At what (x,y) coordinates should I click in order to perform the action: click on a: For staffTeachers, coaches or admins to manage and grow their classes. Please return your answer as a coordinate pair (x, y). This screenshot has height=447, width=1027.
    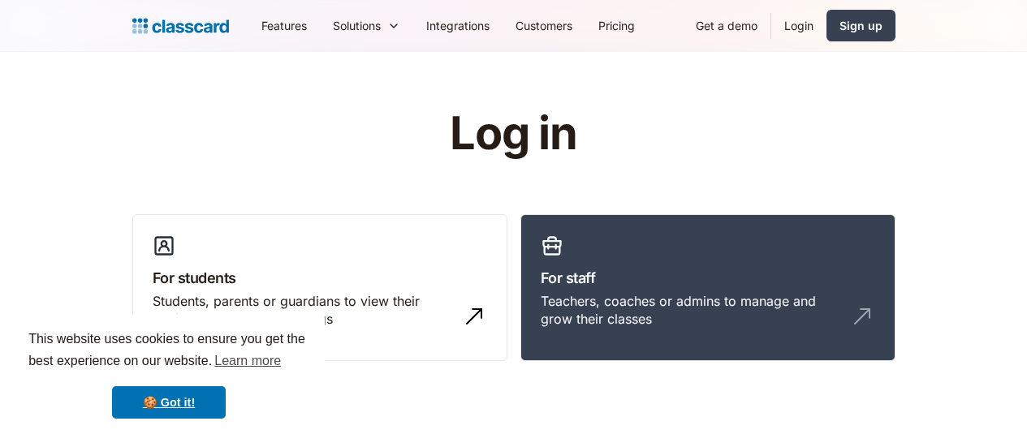
    Looking at the image, I should click on (708, 288).